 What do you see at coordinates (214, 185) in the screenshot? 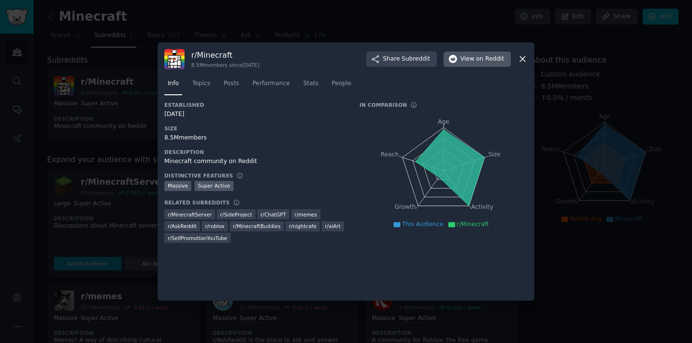
I see `div: Super Active` at bounding box center [214, 185].